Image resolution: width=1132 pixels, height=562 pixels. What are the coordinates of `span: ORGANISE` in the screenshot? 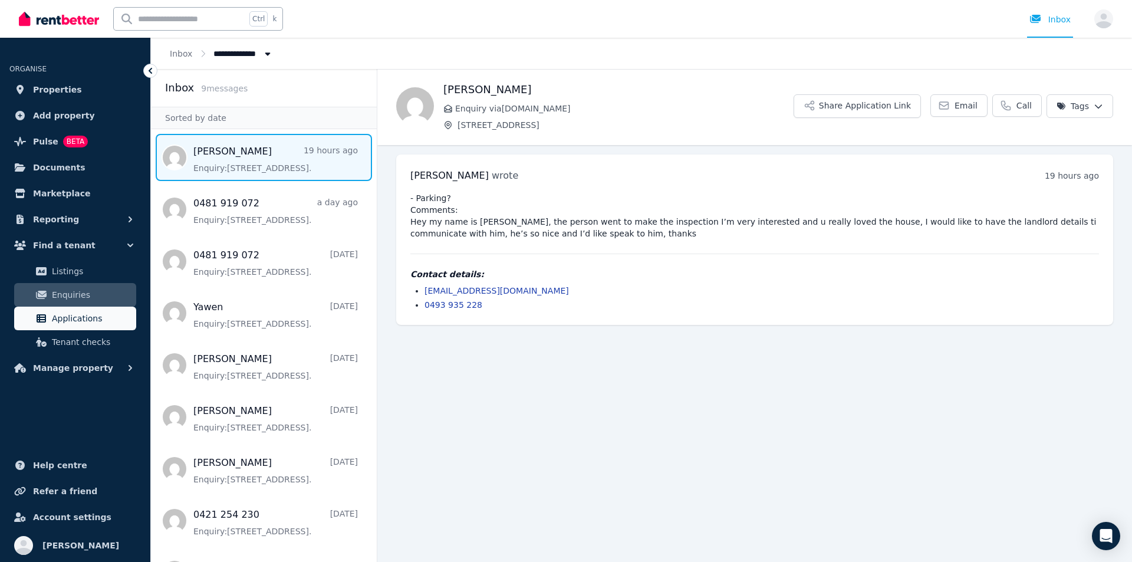 It's located at (28, 69).